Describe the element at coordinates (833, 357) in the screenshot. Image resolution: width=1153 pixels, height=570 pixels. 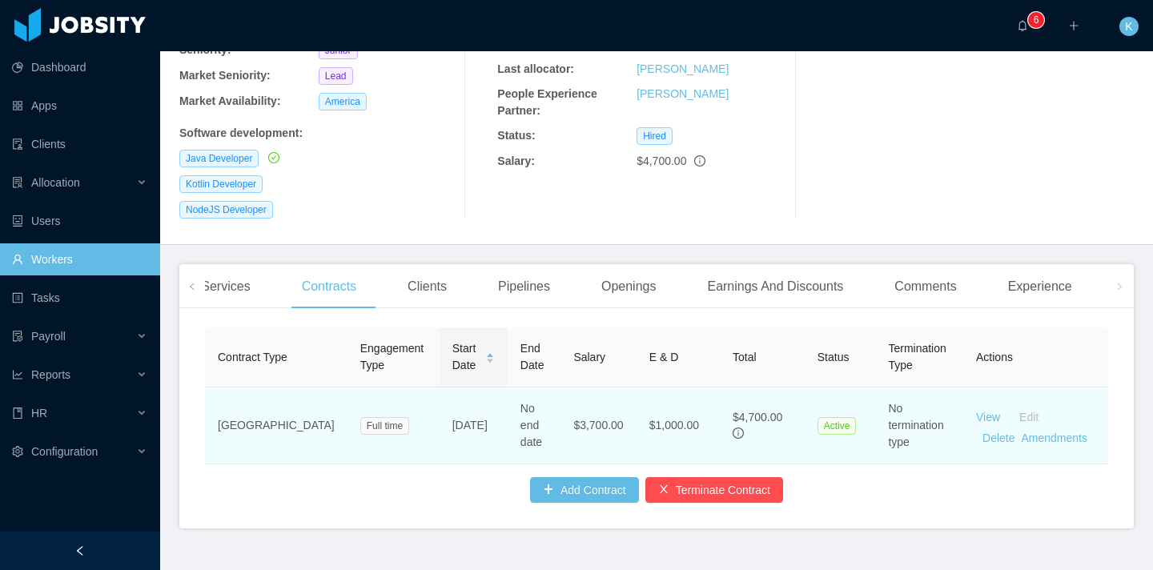
I see `span: Status` at that location.